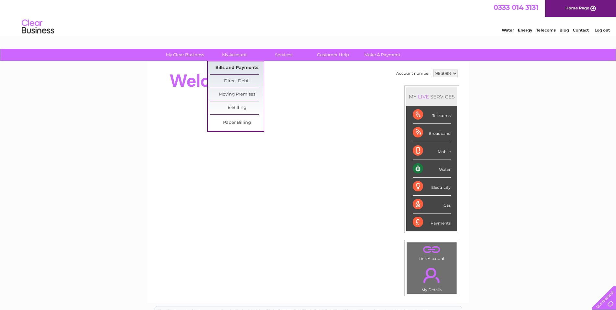 Image resolution: width=616 pixels, height=310 pixels. I want to click on div: Telecoms, so click(432, 115).